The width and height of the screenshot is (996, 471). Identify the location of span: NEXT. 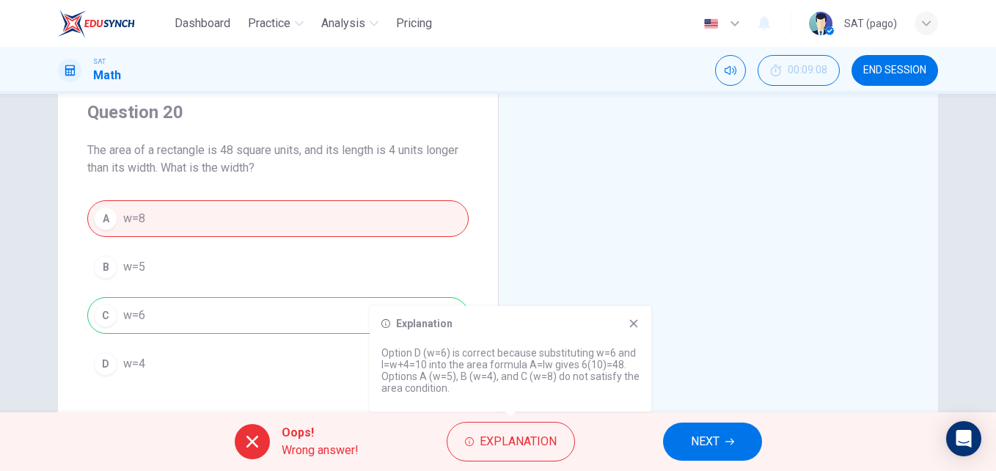
(705, 442).